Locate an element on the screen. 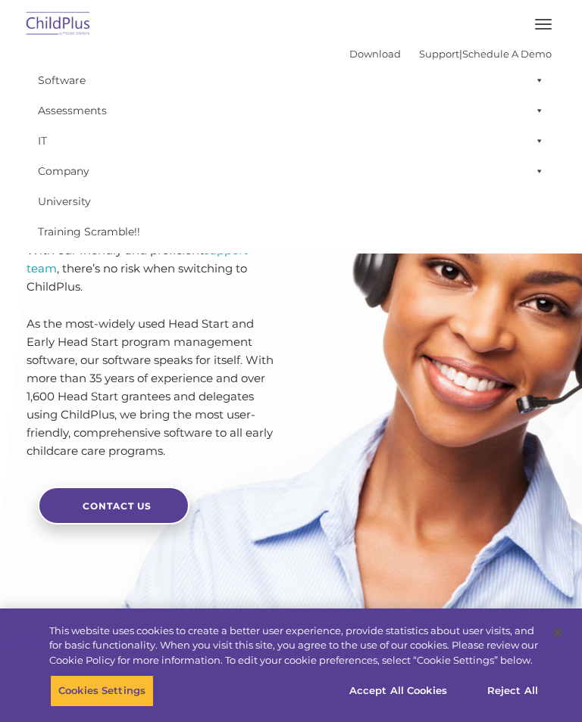 This screenshot has height=722, width=582. span: Contact Us is located at coordinates (117, 506).